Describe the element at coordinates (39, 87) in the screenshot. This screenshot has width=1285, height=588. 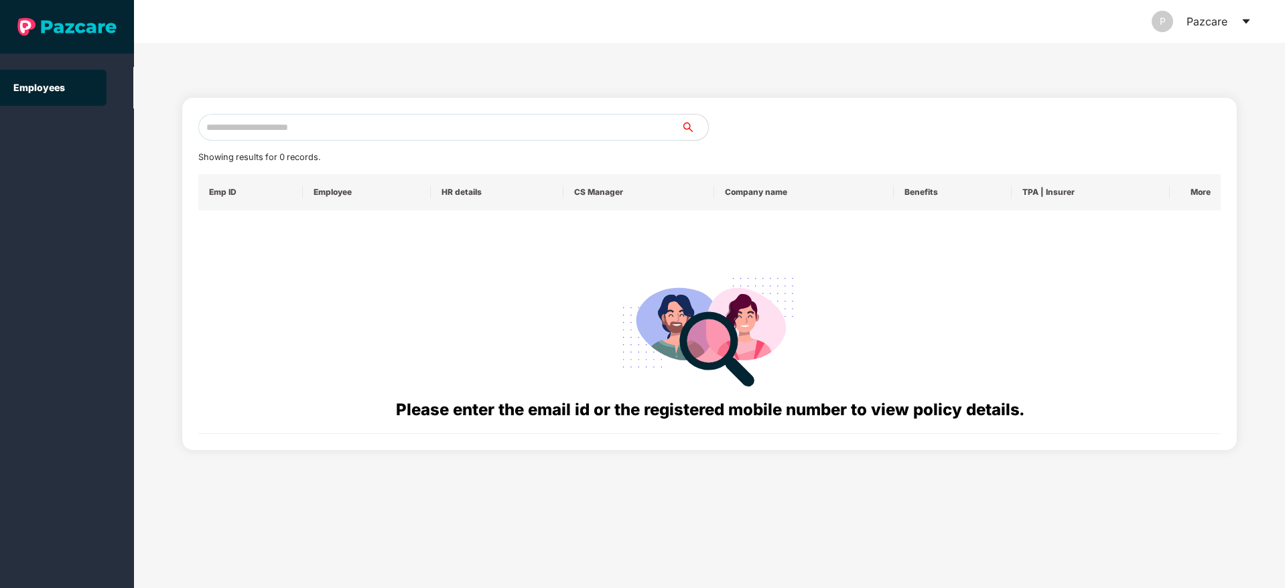
I see `a: Employees` at that location.